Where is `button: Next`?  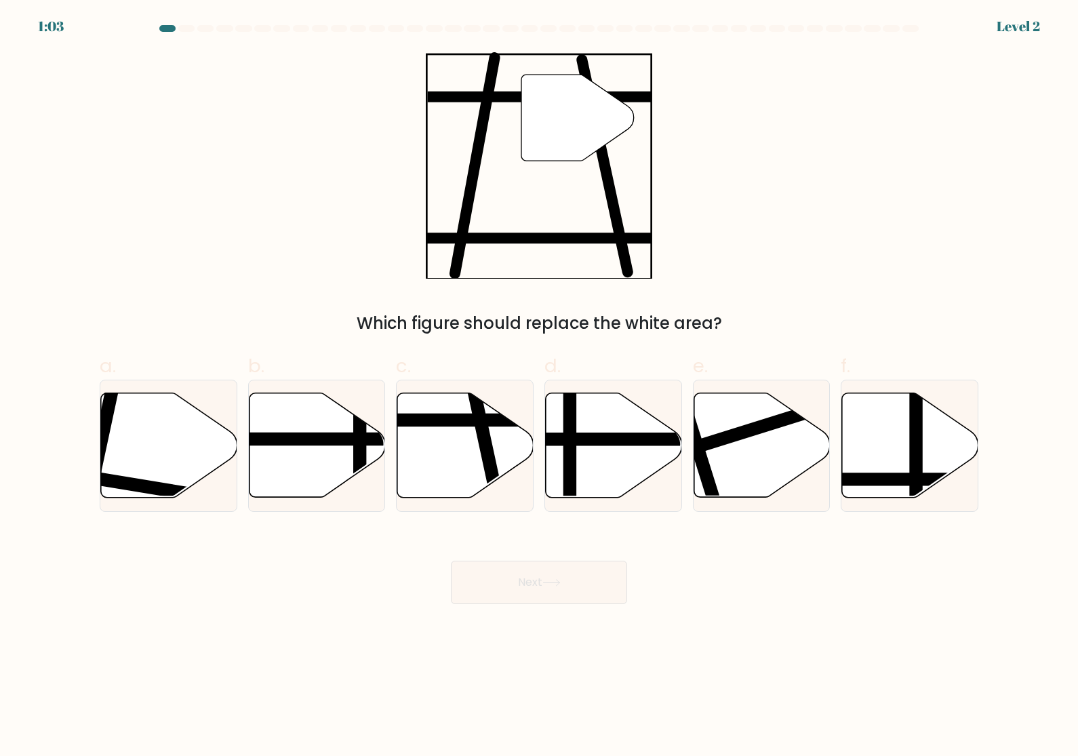
button: Next is located at coordinates (539, 582).